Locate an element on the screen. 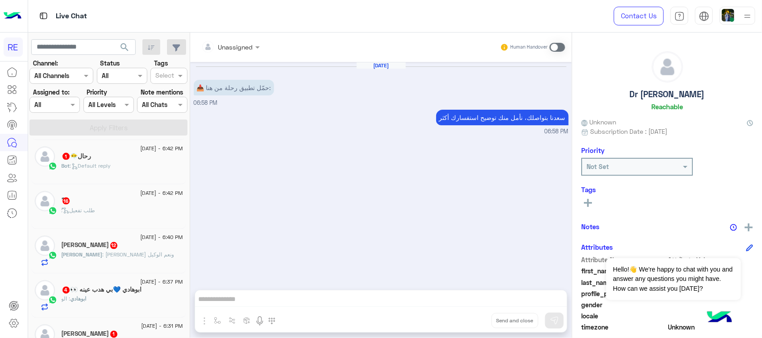 The height and width of the screenshot is (338, 762). span: last_name is located at coordinates (624, 283).